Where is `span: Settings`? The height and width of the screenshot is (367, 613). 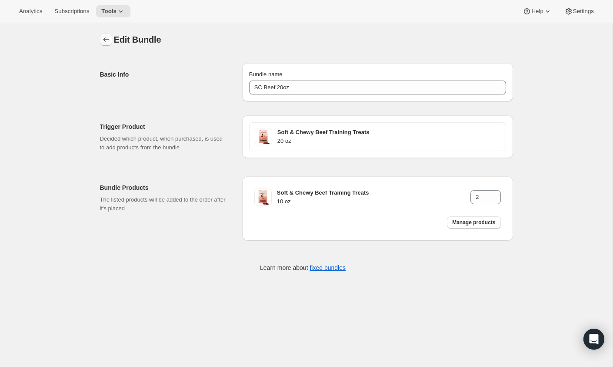 span: Settings is located at coordinates (584, 11).